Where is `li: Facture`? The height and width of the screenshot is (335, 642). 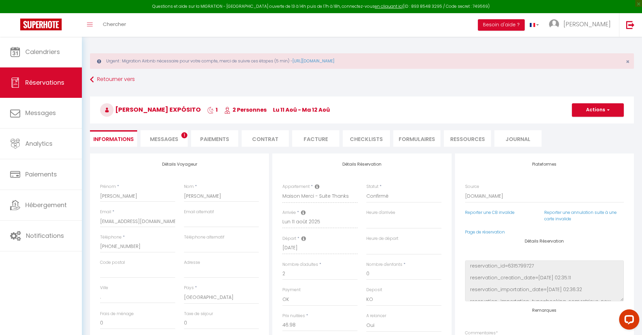 li: Facture is located at coordinates (316, 138).